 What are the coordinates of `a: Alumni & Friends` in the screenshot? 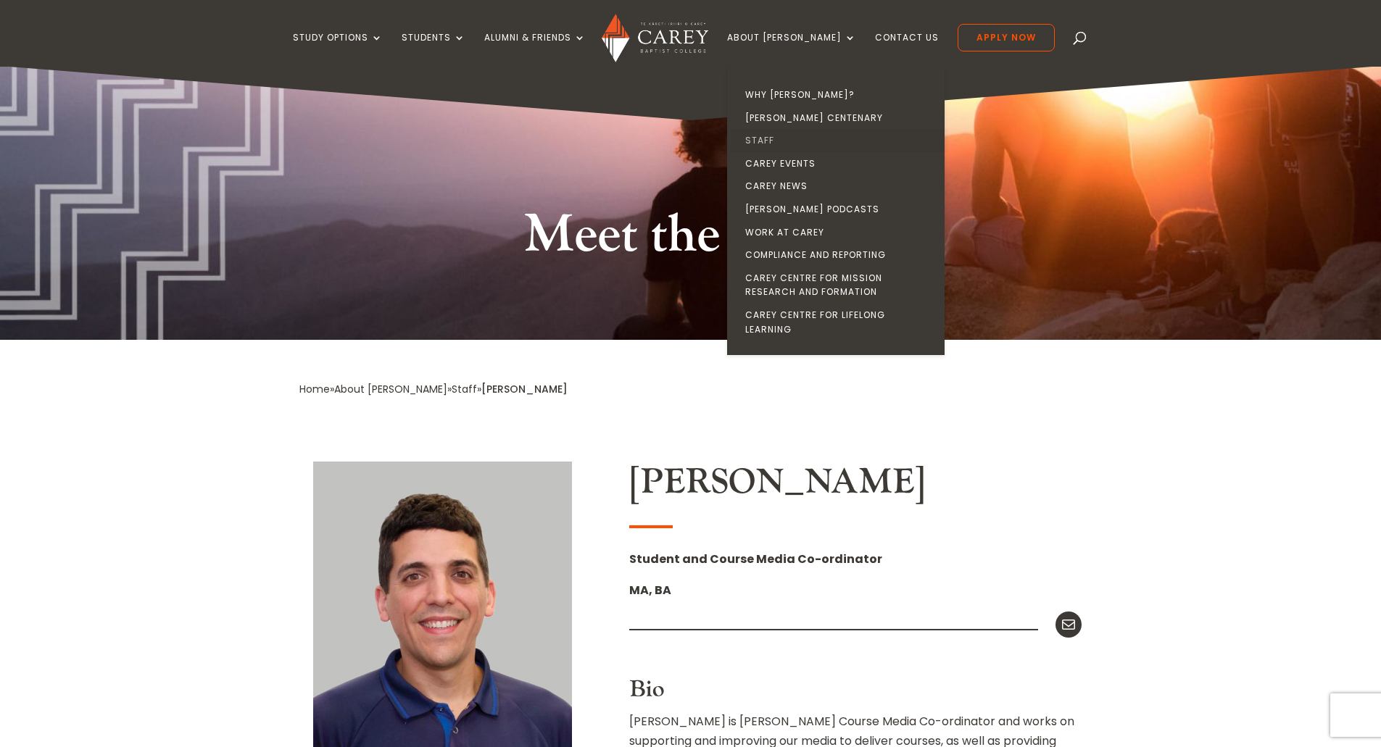 It's located at (535, 49).